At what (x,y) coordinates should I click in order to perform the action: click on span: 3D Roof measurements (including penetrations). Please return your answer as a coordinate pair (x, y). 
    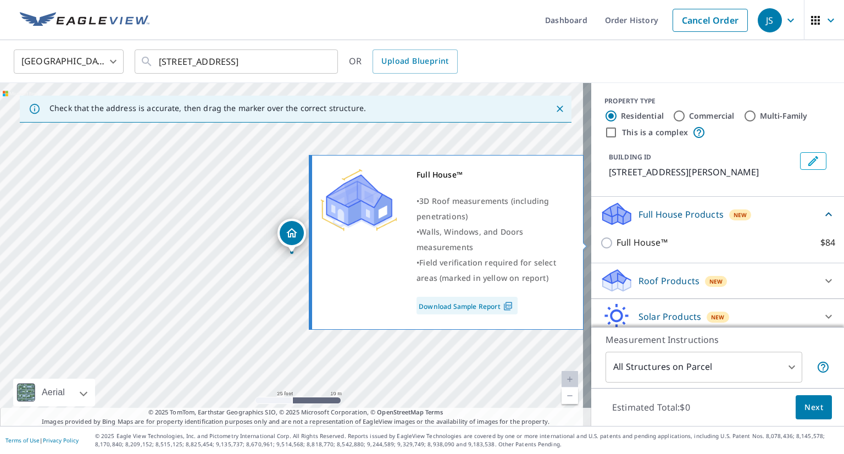
    Looking at the image, I should click on (483, 208).